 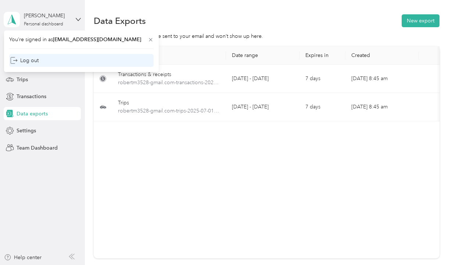 I want to click on div: Transactions & receipts, so click(x=169, y=75).